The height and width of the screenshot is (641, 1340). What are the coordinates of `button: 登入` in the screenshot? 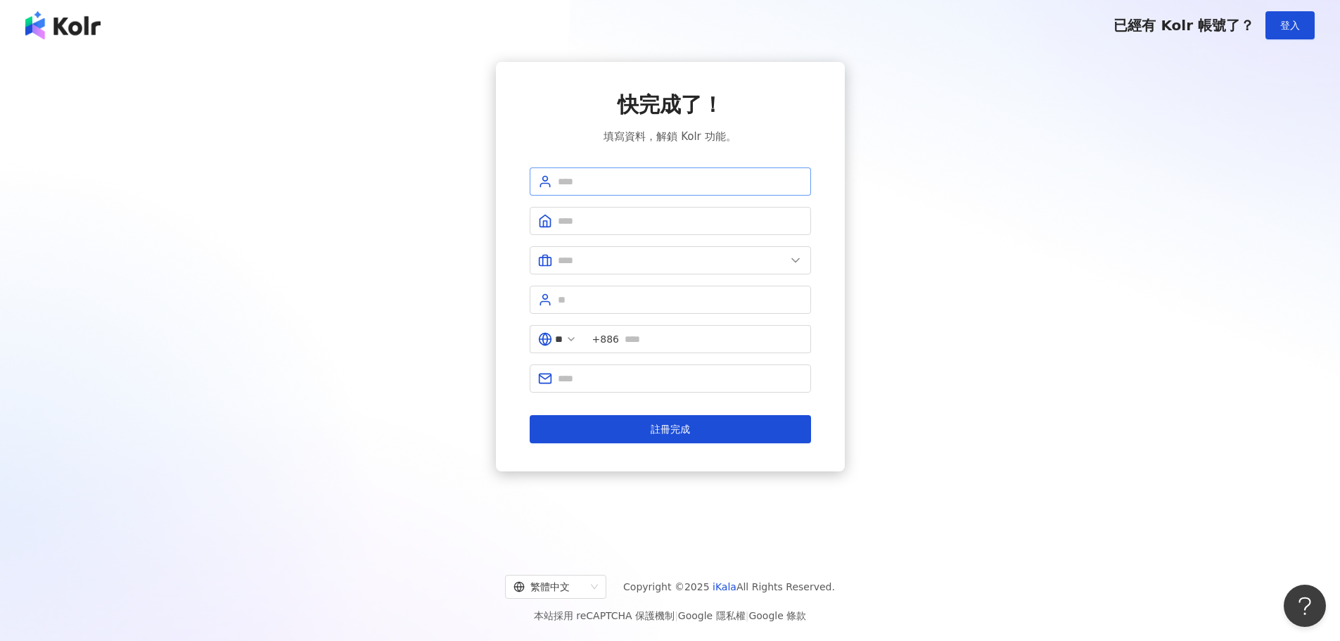 It's located at (1290, 25).